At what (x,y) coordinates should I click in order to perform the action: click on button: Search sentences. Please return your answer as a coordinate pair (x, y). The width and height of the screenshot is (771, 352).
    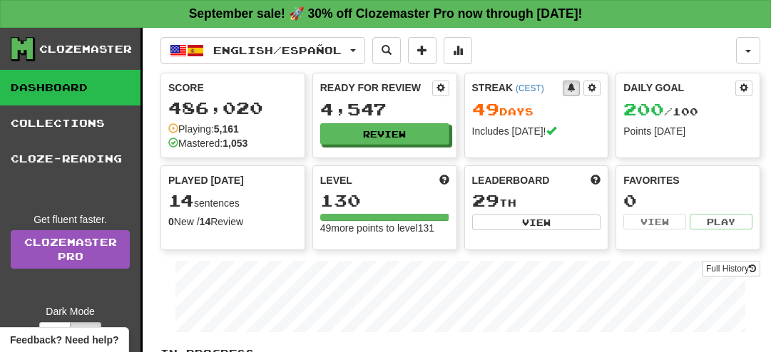
    Looking at the image, I should click on (387, 51).